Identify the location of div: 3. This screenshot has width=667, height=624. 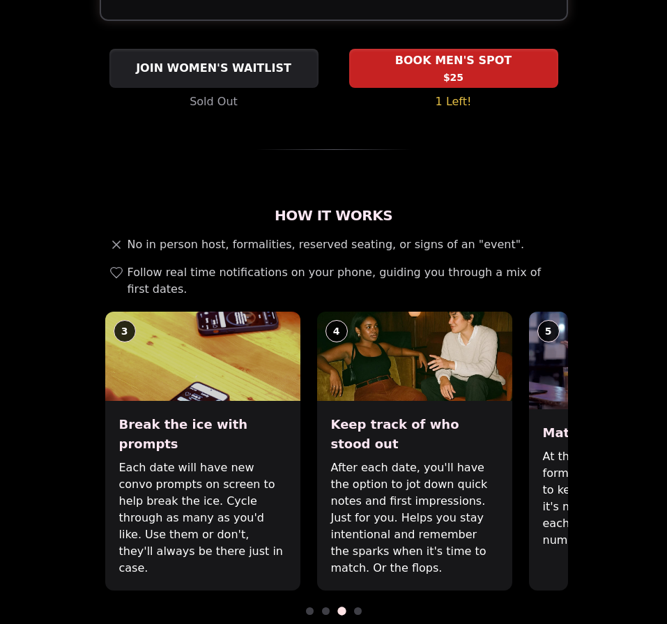
(125, 331).